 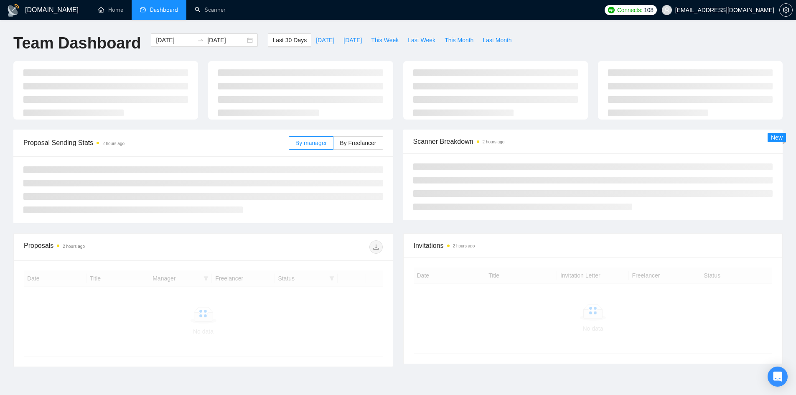 What do you see at coordinates (786, 10) in the screenshot?
I see `button: setting` at bounding box center [786, 10].